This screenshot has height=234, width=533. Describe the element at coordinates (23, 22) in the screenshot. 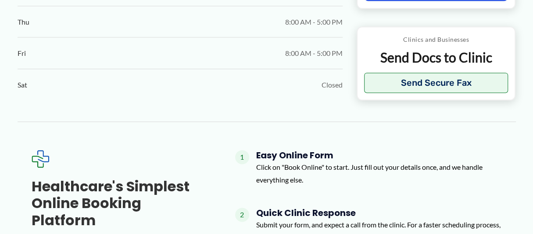

I see `span: Thu` at that location.